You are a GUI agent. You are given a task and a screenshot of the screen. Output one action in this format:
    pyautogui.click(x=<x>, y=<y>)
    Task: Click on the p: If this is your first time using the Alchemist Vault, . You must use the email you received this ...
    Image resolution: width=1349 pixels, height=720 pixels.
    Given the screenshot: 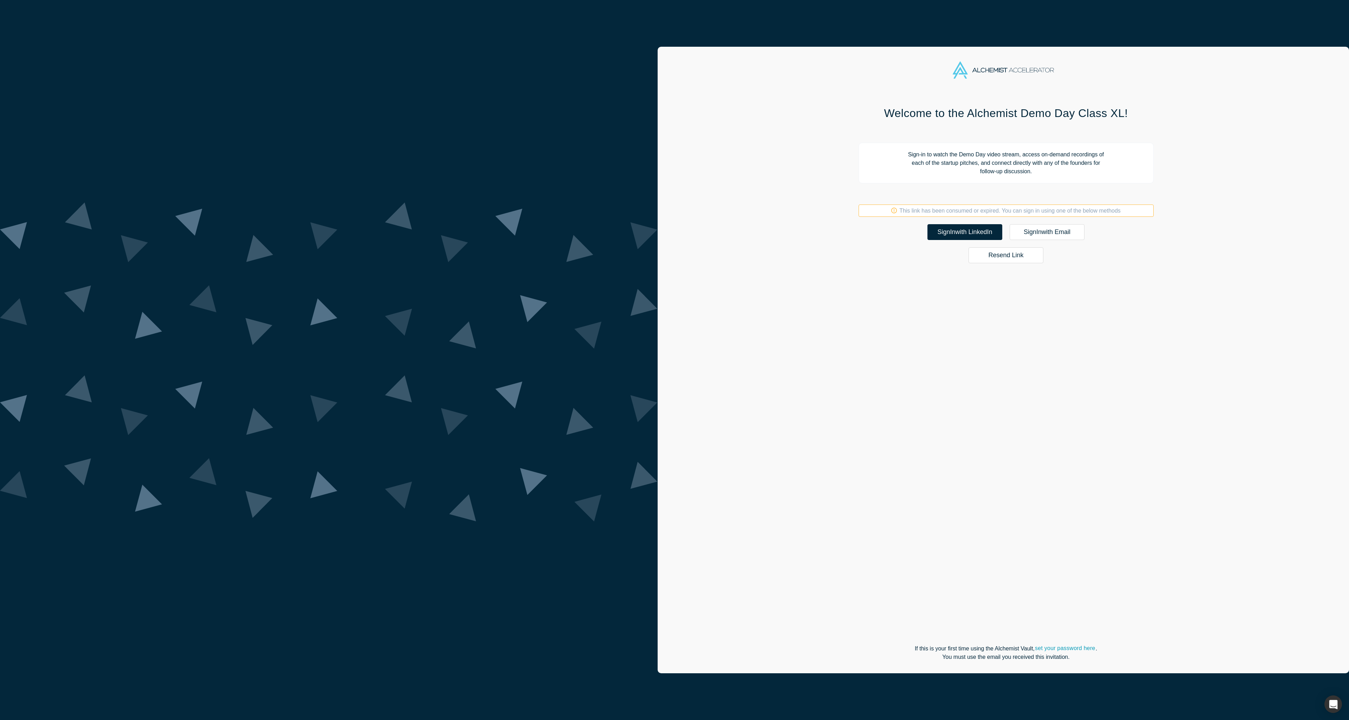 What is the action you would take?
    pyautogui.click(x=1006, y=653)
    